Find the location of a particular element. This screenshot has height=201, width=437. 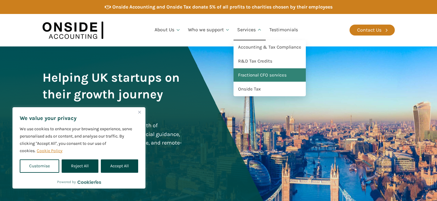

div: We value your privacy is located at coordinates (79, 148).